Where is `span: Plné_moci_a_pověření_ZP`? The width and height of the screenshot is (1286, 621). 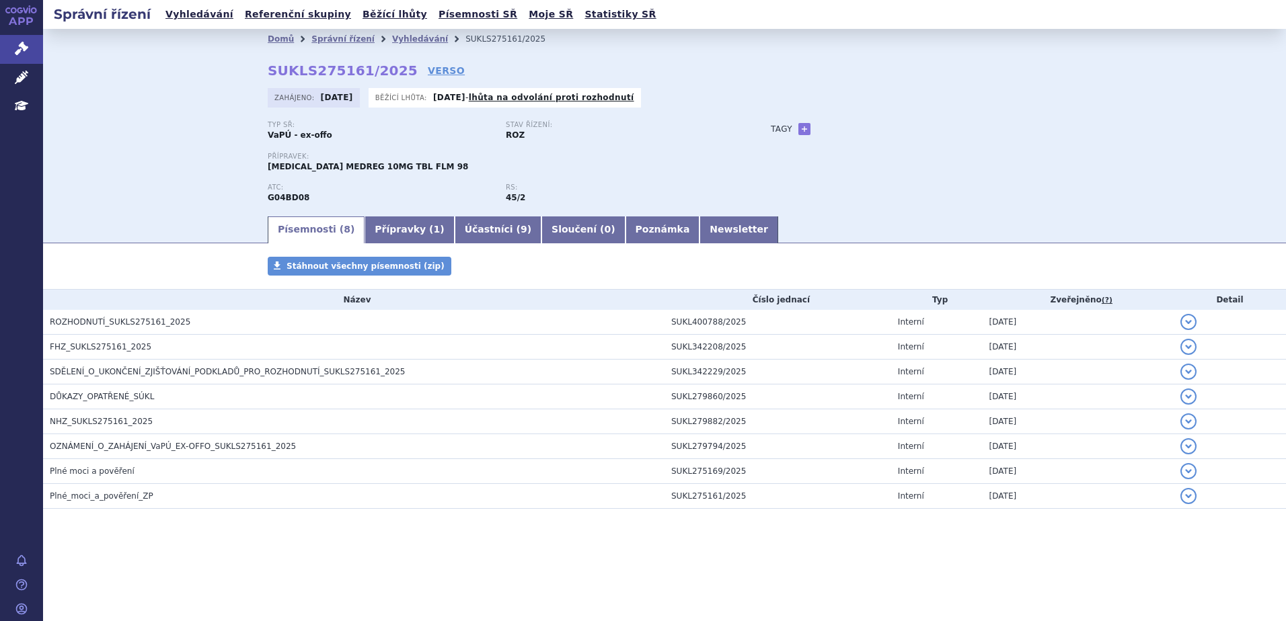
span: Plné_moci_a_pověření_ZP is located at coordinates (102, 496).